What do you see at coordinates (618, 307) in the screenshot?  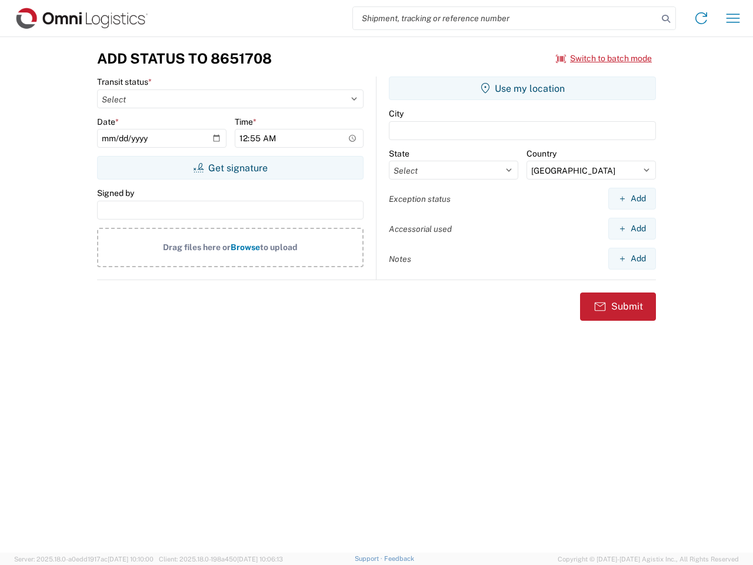 I see `button: Submit` at bounding box center [618, 307].